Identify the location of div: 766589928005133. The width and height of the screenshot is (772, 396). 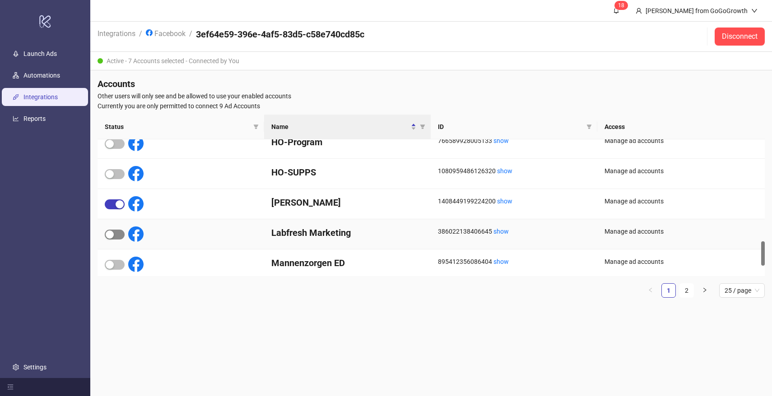
(514, 141).